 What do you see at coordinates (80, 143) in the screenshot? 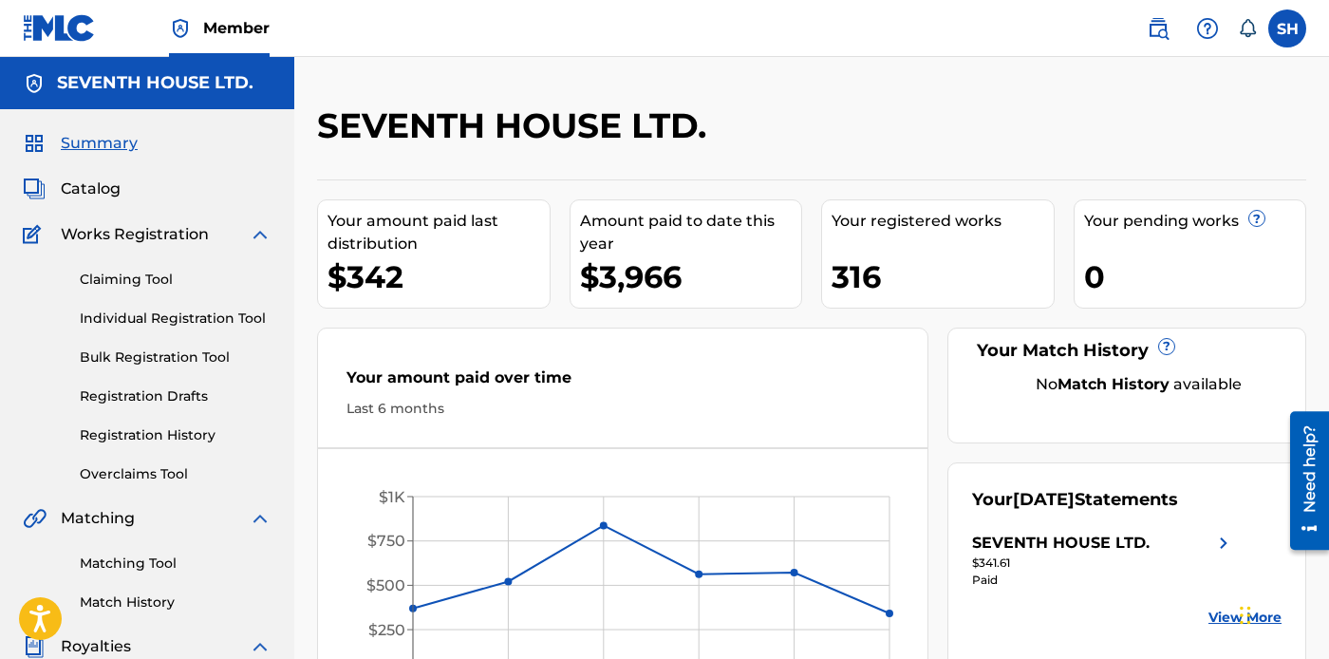
I see `a: SummarySummary` at bounding box center [80, 143].